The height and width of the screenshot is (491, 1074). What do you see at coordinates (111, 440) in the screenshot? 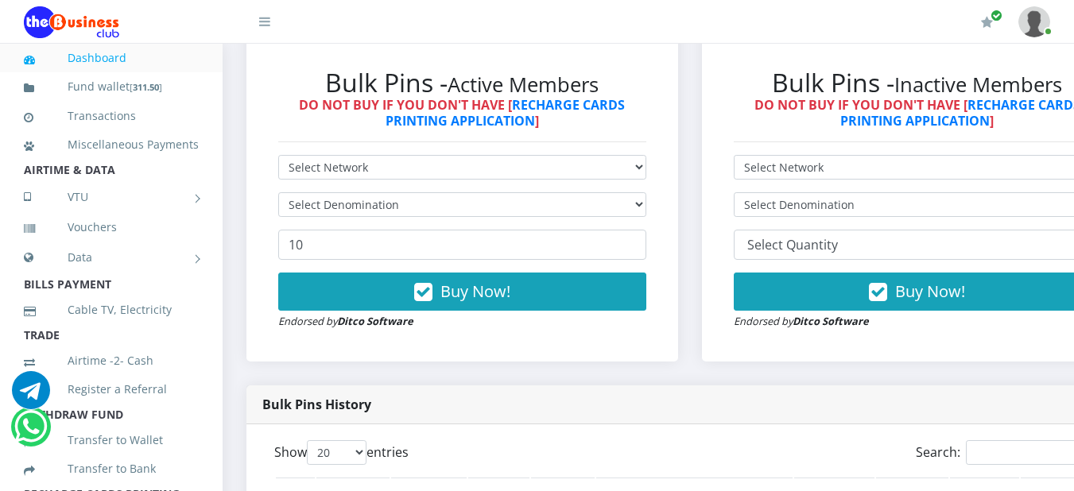
I see `a: Transfer to Wallet` at bounding box center [111, 440].